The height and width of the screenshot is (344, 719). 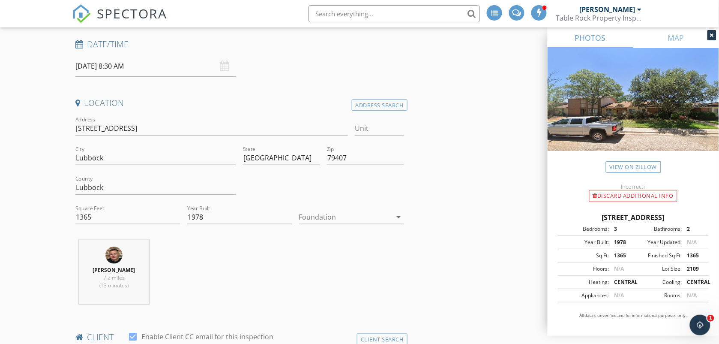 I want to click on div: Heating:, so click(x=584, y=282).